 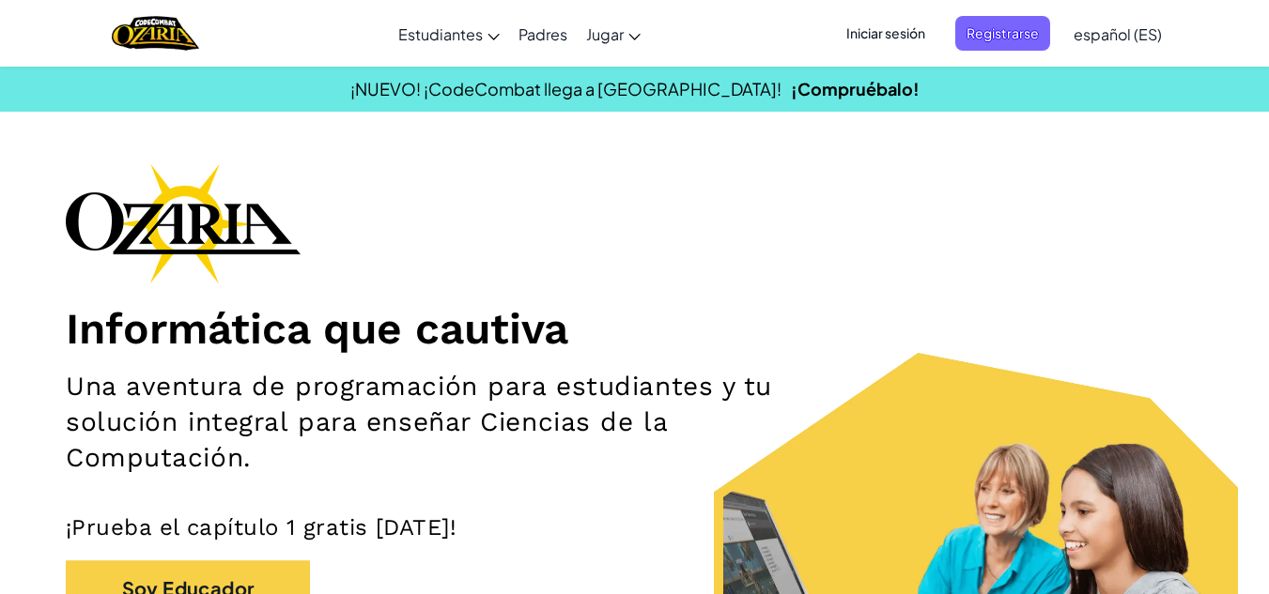 What do you see at coordinates (446, 423) in the screenshot?
I see `h2: Una aventura de programación para estudiantes y tu solución integral para enseñar Ciencias de la ...` at bounding box center [446, 423].